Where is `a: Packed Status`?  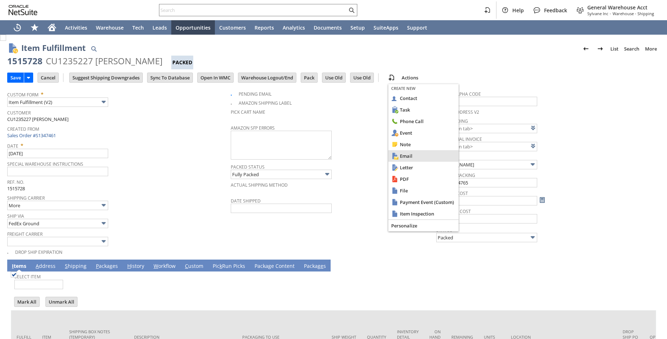
a: Packed Status is located at coordinates (248, 167).